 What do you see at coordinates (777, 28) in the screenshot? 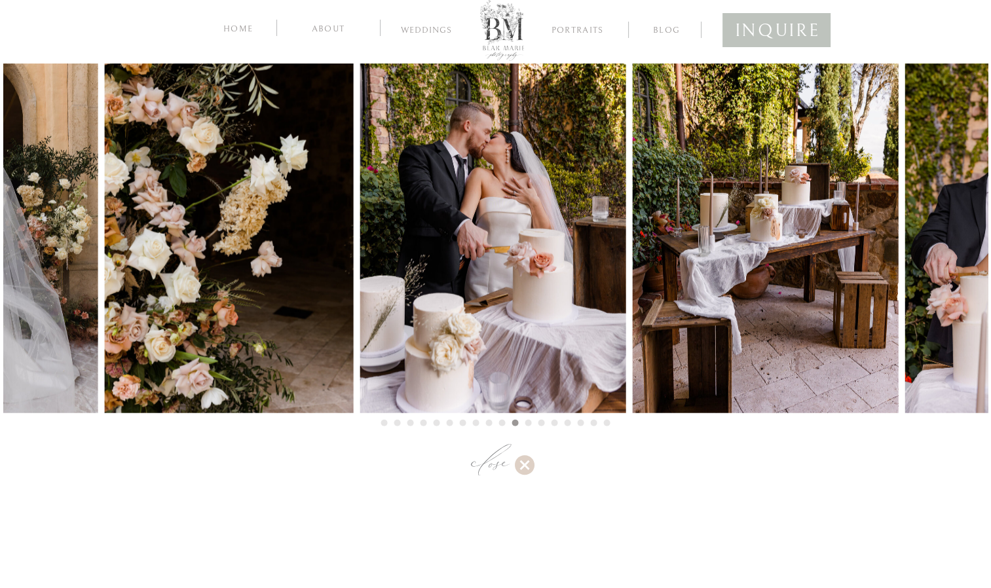
I see `a: inquire` at bounding box center [777, 28].